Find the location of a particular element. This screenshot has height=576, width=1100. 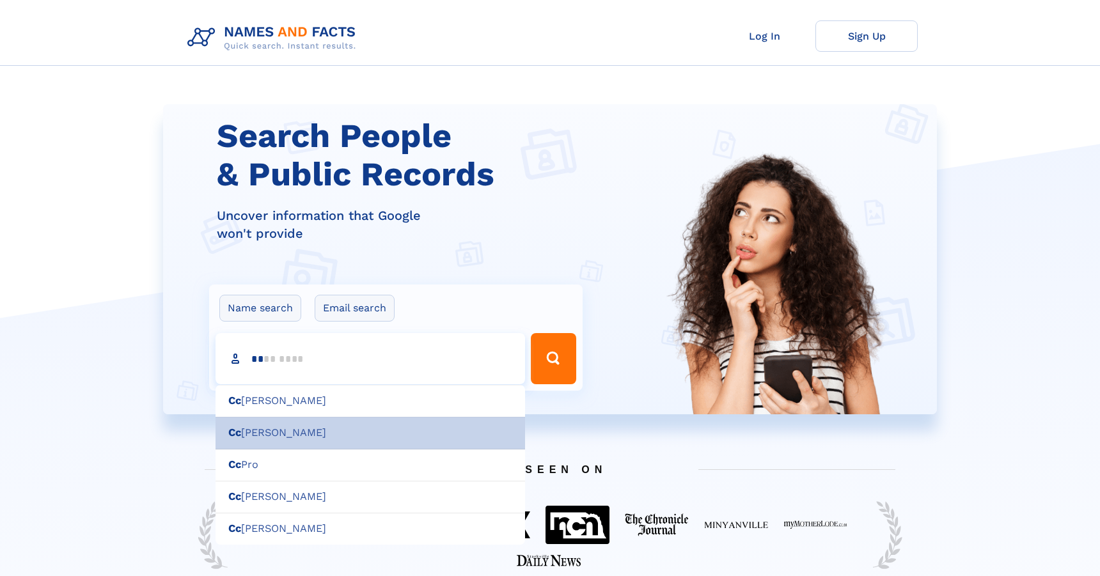

img: Trust Reef is located at coordinates (888, 535).